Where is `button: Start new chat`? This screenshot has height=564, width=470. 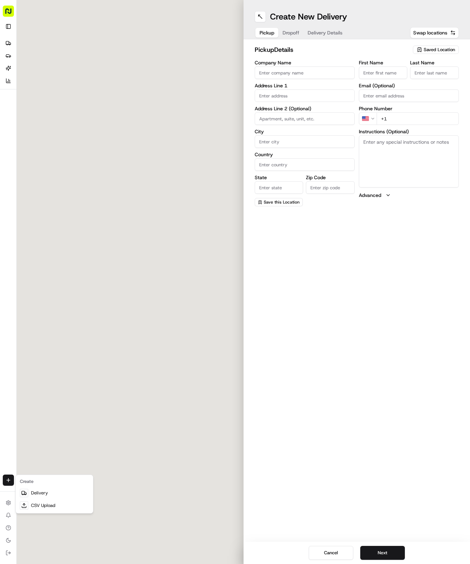 button: Start new chat is located at coordinates (123, 73).